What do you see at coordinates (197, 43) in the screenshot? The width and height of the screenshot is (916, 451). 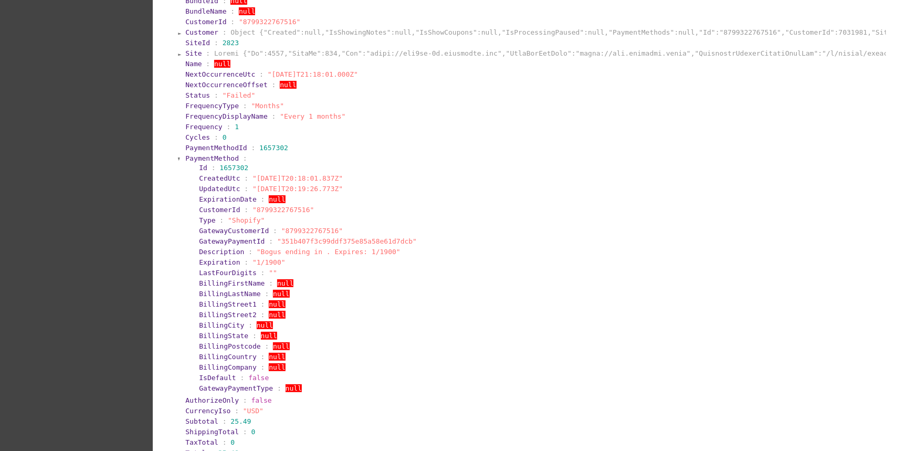 I see `span: SiteId` at bounding box center [197, 43].